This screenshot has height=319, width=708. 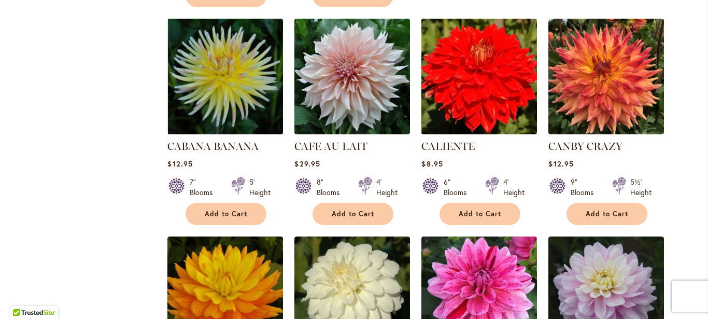 What do you see at coordinates (641, 187) in the screenshot?
I see `div: 5½' Height` at bounding box center [641, 187].